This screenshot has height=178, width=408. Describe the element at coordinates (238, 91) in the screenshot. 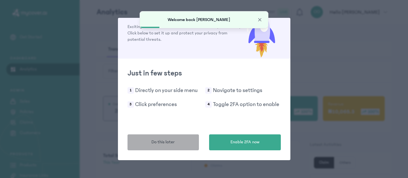

I see `p: Navigate to settings` at that location.